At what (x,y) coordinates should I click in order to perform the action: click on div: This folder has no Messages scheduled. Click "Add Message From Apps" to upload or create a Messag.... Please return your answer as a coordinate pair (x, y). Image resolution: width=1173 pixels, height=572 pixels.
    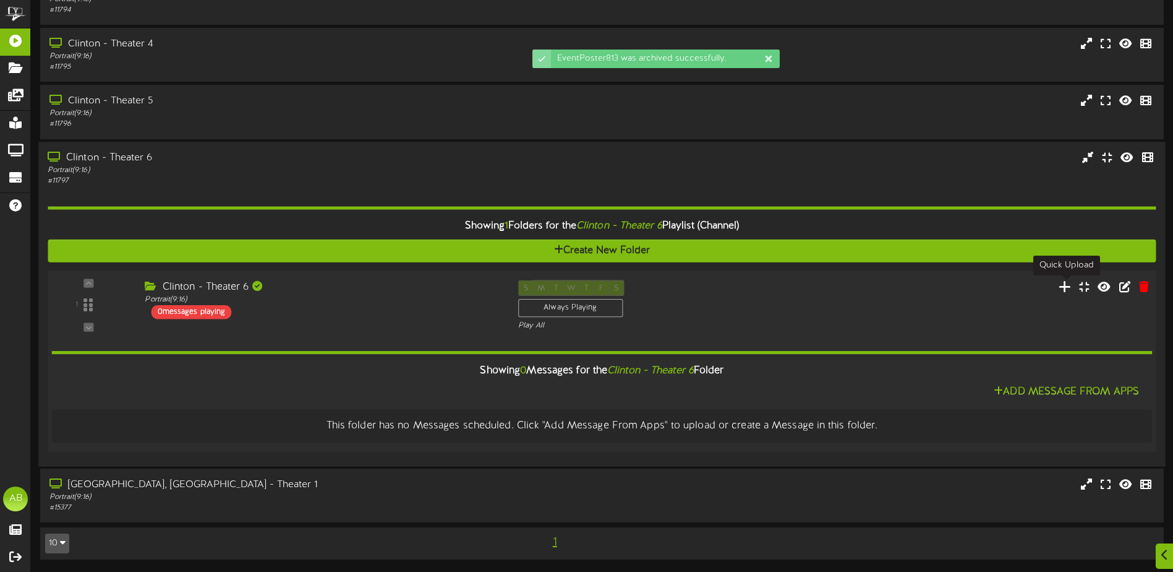
    Looking at the image, I should click on (602, 425).